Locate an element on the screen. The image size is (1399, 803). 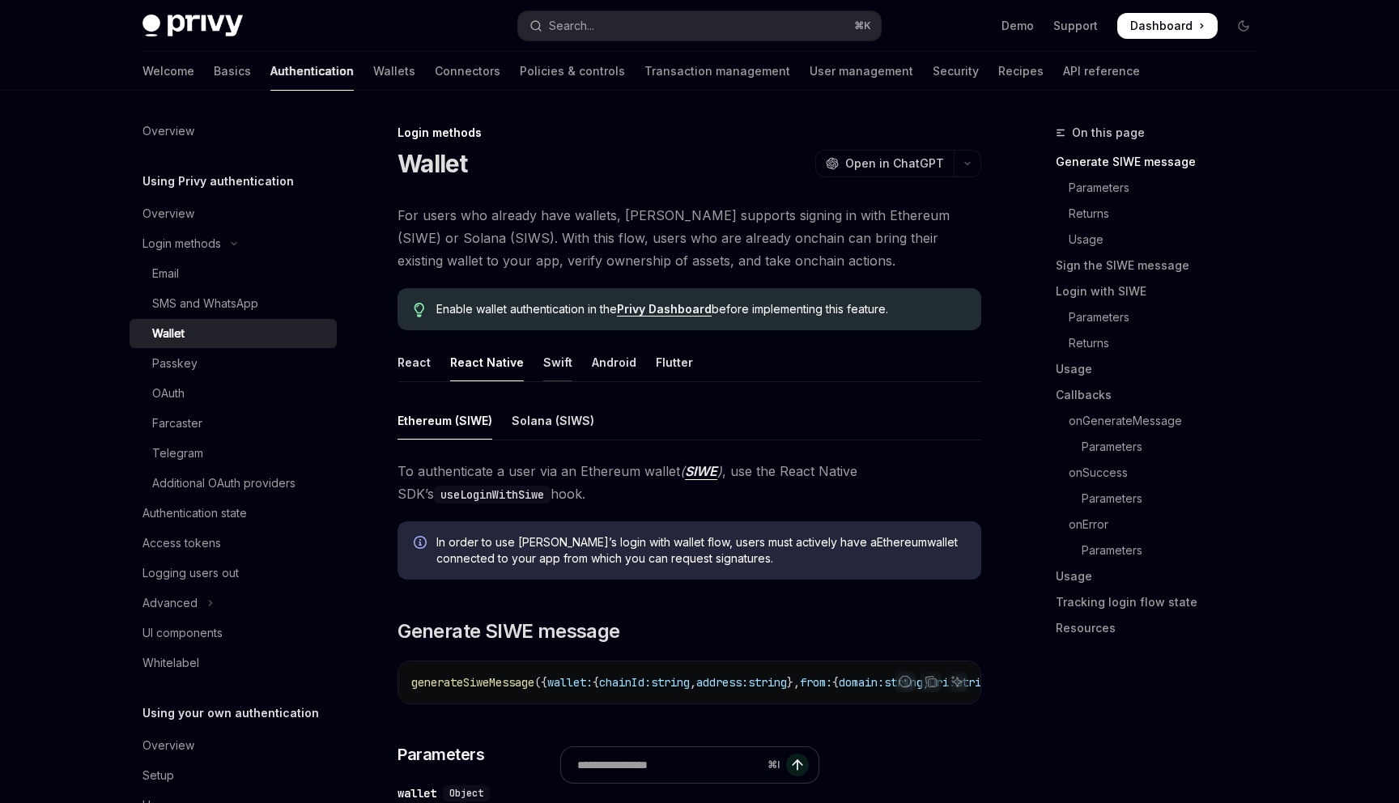
h5: Using Privy authentication is located at coordinates (218, 181).